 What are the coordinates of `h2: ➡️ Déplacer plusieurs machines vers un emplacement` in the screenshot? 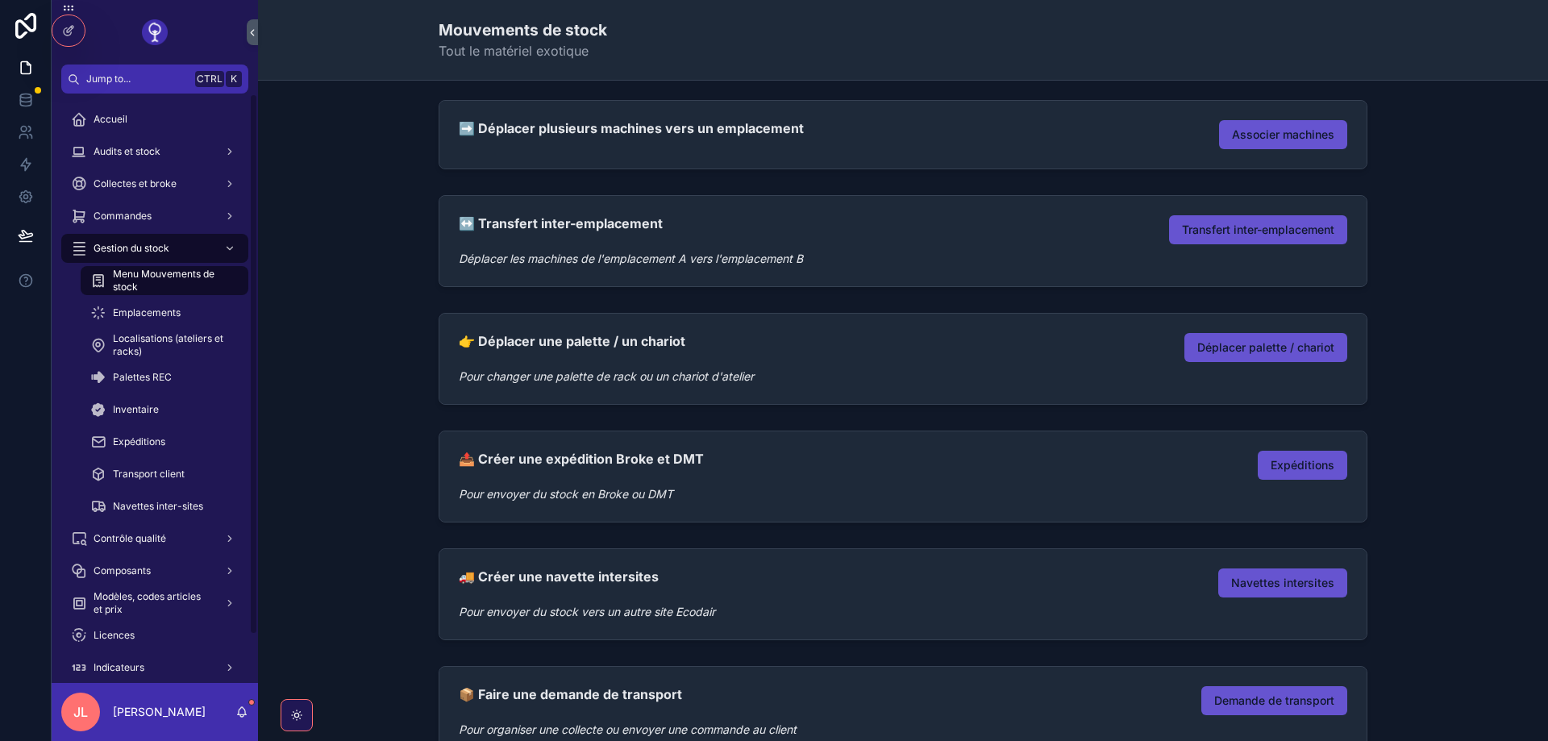 It's located at (631, 128).